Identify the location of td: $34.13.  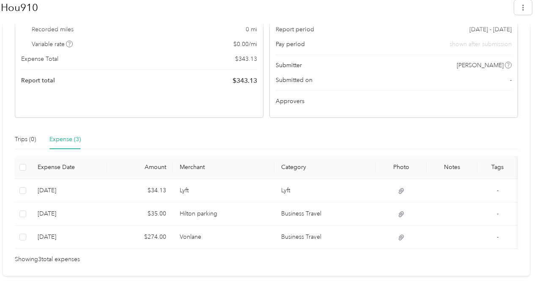
(140, 191).